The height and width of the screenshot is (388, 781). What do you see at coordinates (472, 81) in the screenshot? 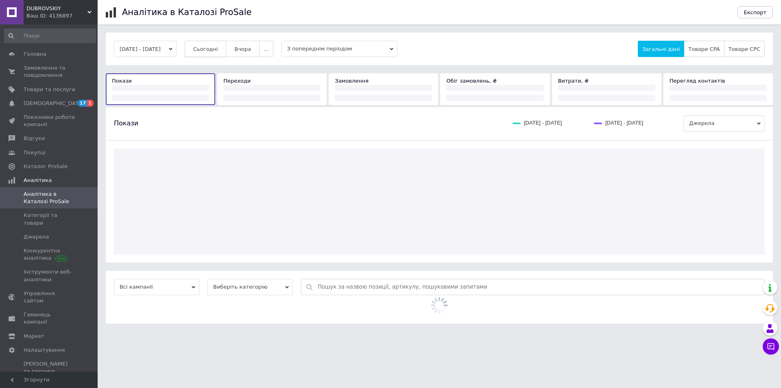
I see `span: Обіг замовлень, ₴` at bounding box center [472, 81].